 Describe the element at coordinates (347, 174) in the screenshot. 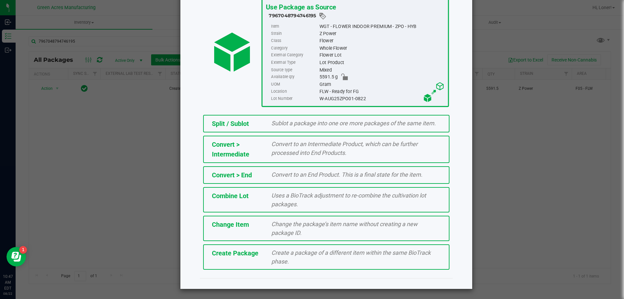

I see `span: Convert to an End Product. This is a final state for the item.` at that location.